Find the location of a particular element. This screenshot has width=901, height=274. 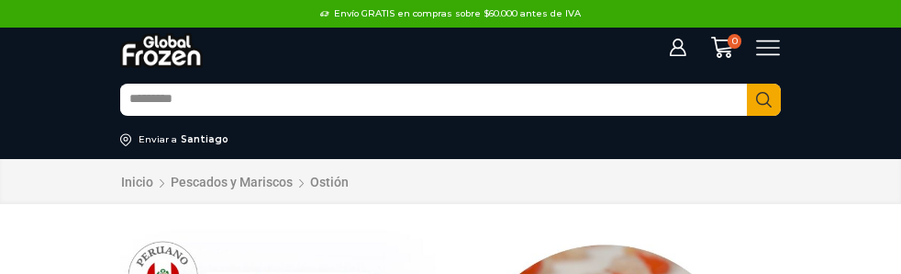

div: Santiago is located at coordinates (205, 140).